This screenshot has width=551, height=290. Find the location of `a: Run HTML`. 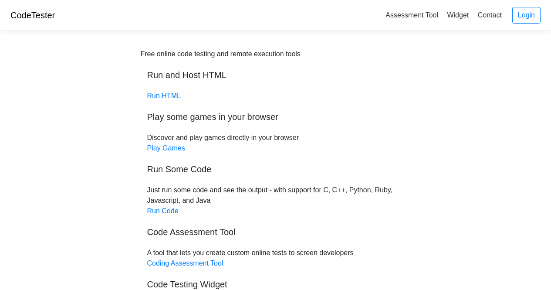

a: Run HTML is located at coordinates (164, 95).